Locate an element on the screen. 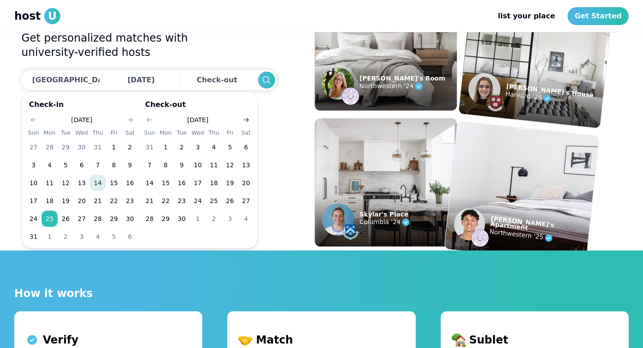 The width and height of the screenshot is (643, 348). button: 14 is located at coordinates (150, 183).